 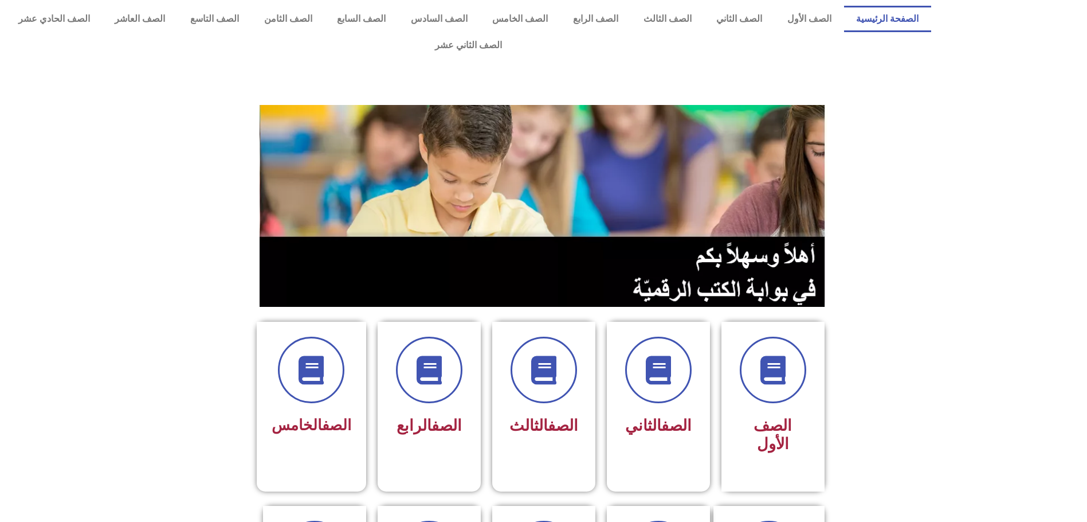 I want to click on a: الصفحة الرئيسية, so click(x=888, y=19).